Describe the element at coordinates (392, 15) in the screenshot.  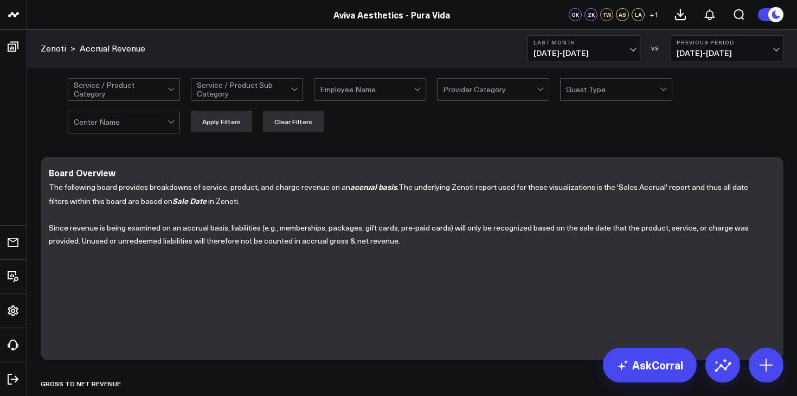
I see `a: Aviva Aesthetics - Pura Vida` at that location.